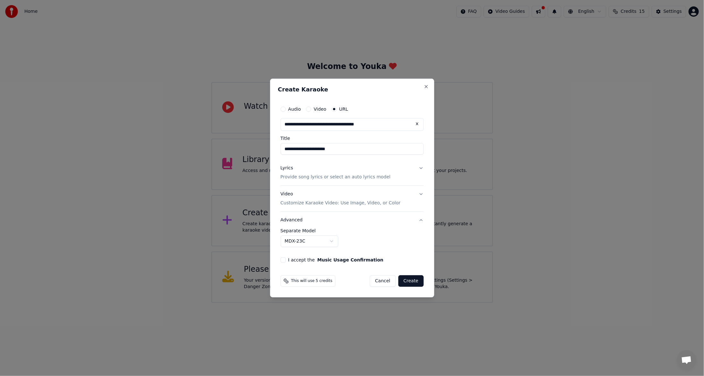 This screenshot has width=704, height=376. I want to click on label: Separate Model, so click(352, 231).